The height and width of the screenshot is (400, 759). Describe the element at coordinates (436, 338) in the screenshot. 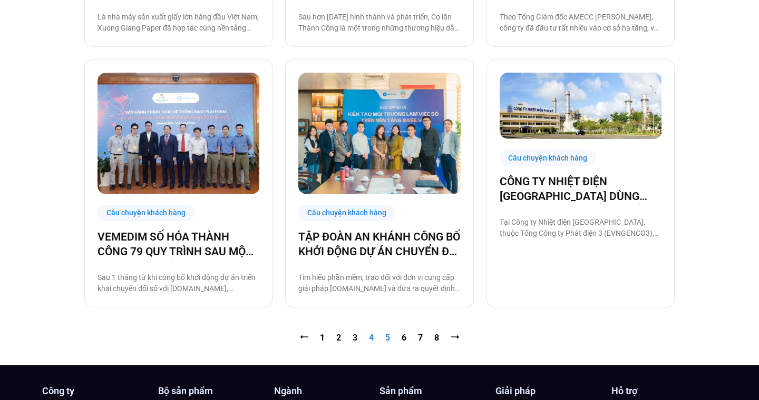

I see `a: 8` at that location.